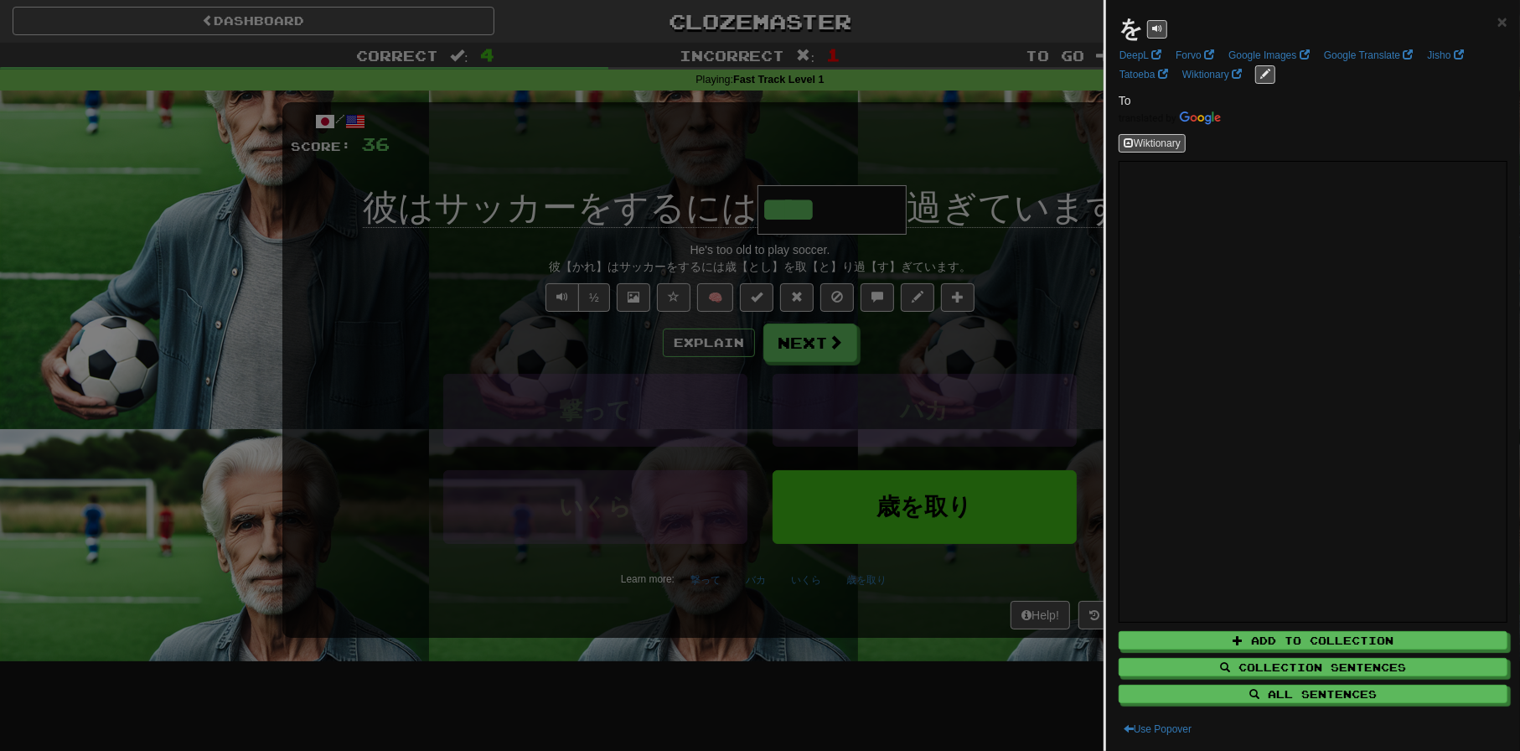 The width and height of the screenshot is (1520, 751). What do you see at coordinates (1313, 667) in the screenshot?
I see `button: Collection Sentences` at bounding box center [1313, 667].